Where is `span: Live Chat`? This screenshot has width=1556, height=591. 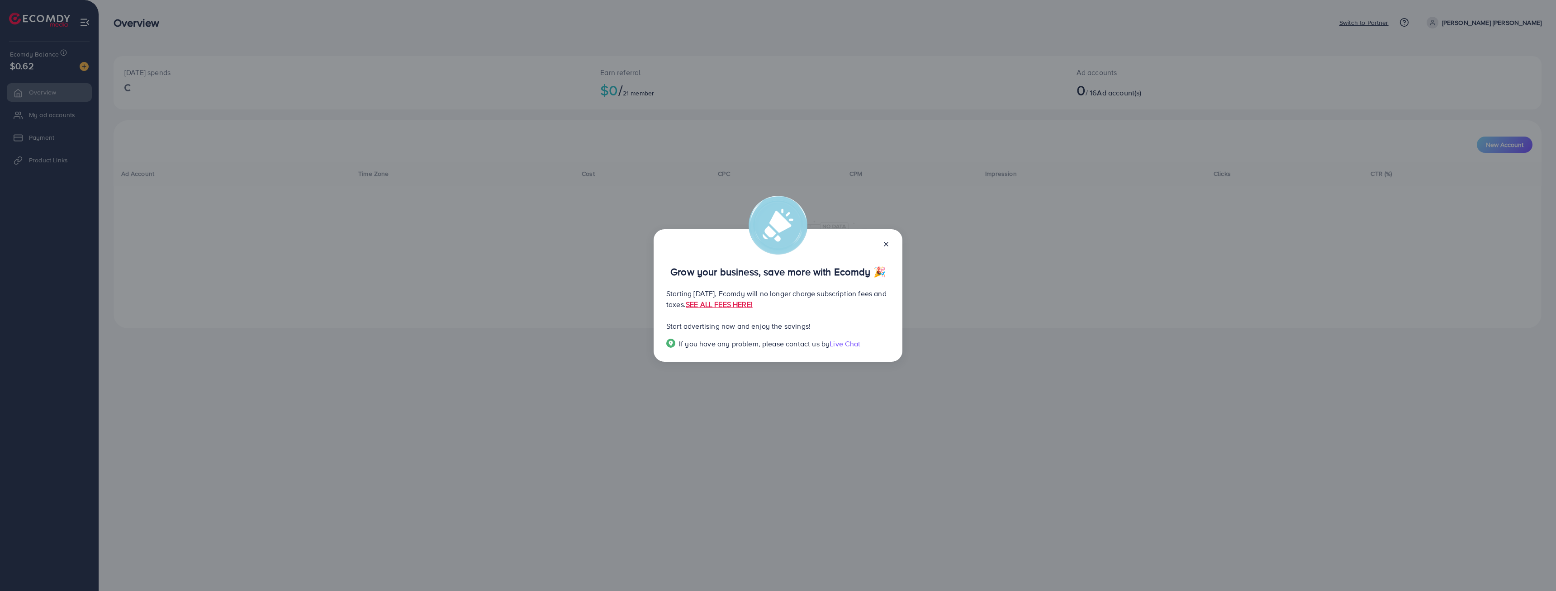 span: Live Chat is located at coordinates (845, 344).